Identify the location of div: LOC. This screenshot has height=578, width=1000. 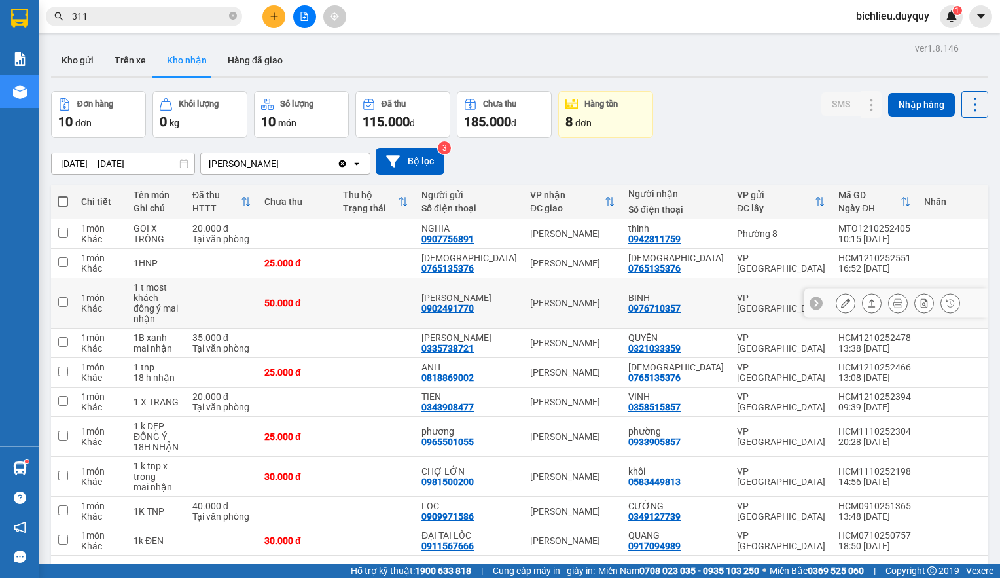
(469, 506).